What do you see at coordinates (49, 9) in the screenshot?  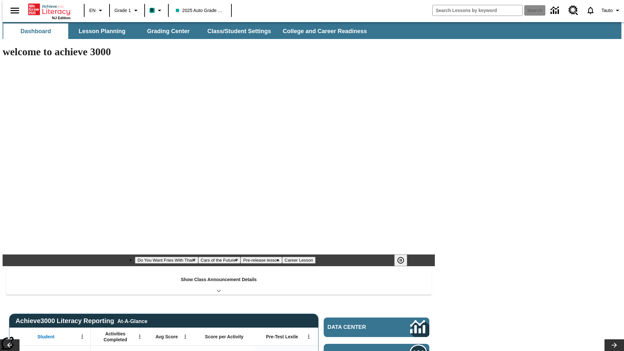 I see `a: Home` at bounding box center [49, 9].